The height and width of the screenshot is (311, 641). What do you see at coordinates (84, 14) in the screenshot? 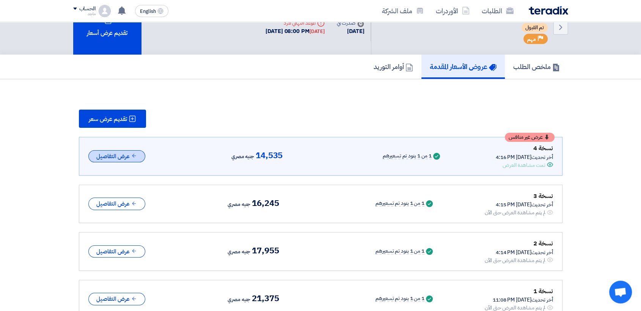
I see `div: ماجد` at bounding box center [84, 14].